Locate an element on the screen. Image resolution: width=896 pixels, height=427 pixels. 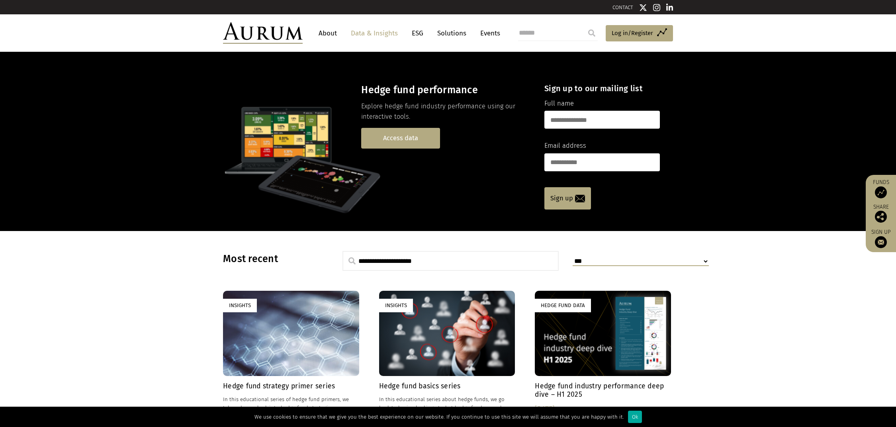
div: Ok is located at coordinates (635, 417).